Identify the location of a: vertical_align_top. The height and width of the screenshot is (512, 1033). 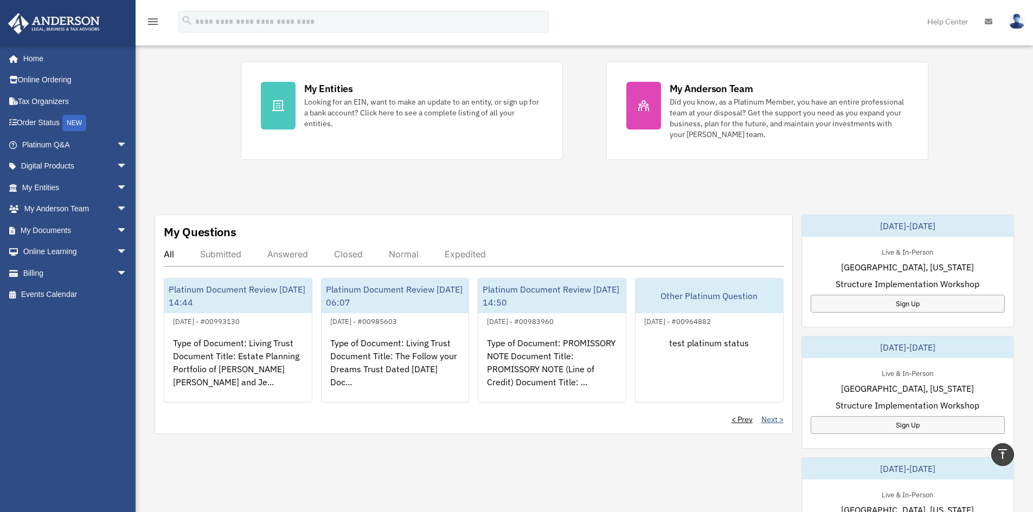
(1003, 455).